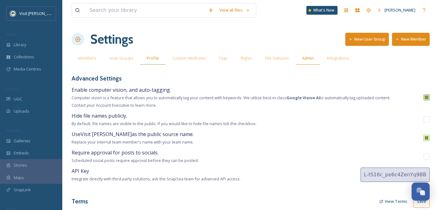  I want to click on span: WIDGETS, so click(13, 130).